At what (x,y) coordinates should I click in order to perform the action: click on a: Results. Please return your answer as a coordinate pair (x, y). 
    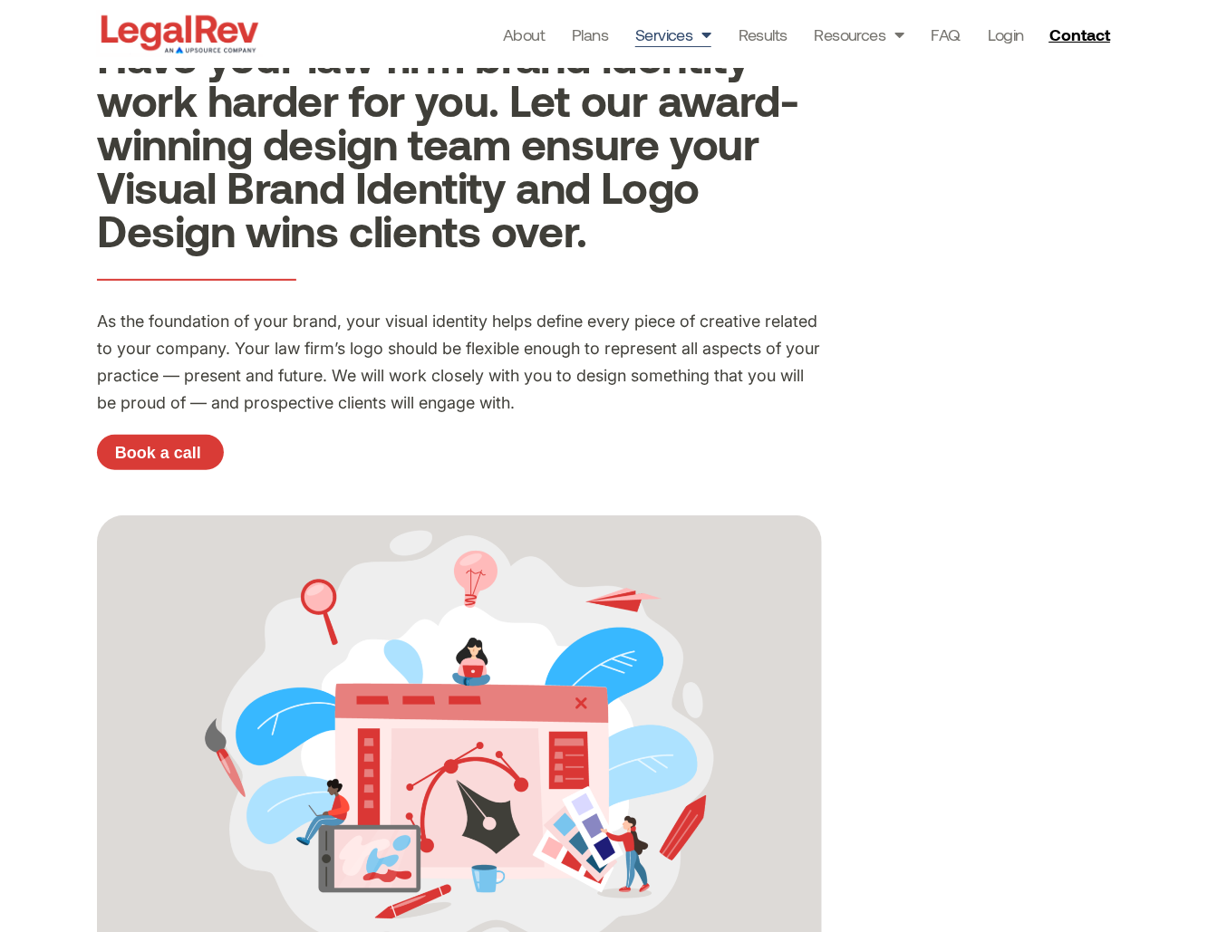
    Looking at the image, I should click on (763, 34).